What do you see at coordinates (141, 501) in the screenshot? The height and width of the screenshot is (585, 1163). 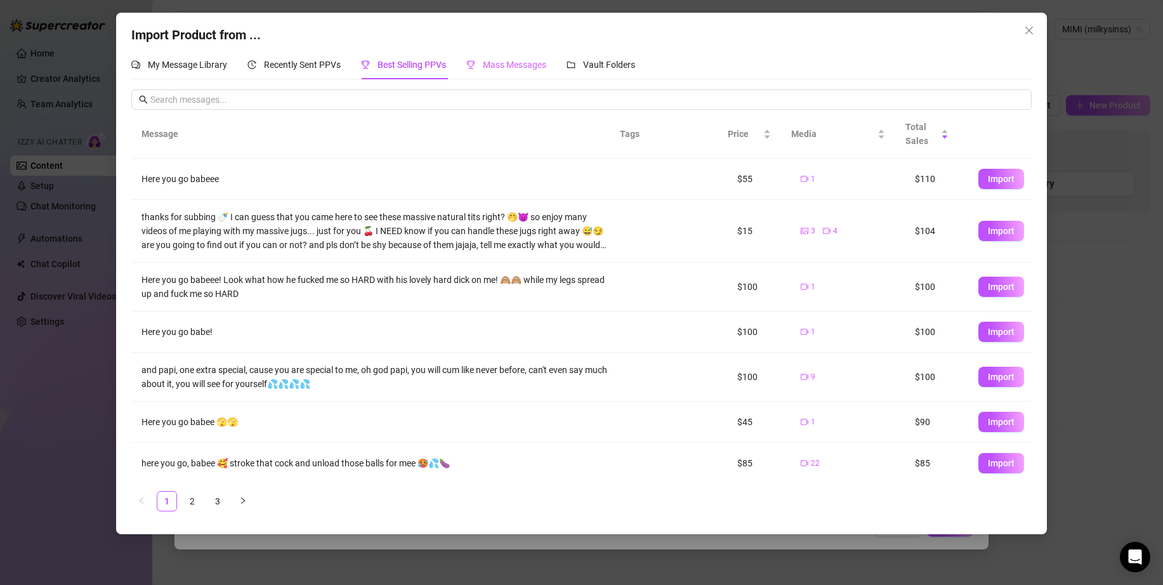 I see `button: left` at bounding box center [141, 501].